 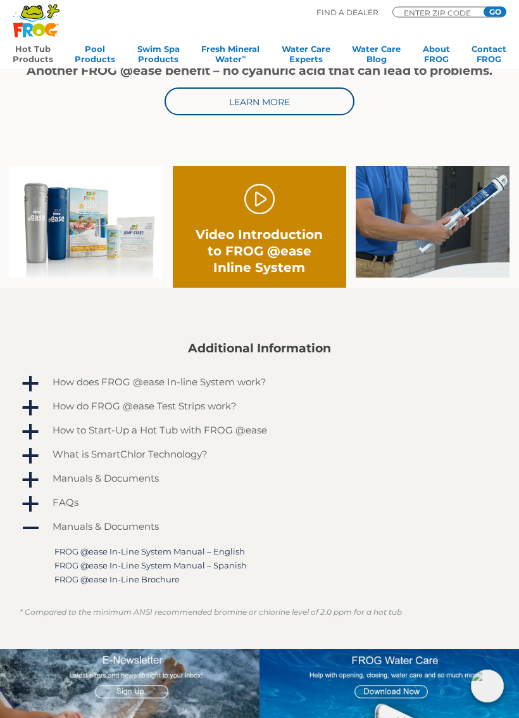 What do you see at coordinates (348, 13) in the screenshot?
I see `p: Find A Dealer` at bounding box center [348, 13].